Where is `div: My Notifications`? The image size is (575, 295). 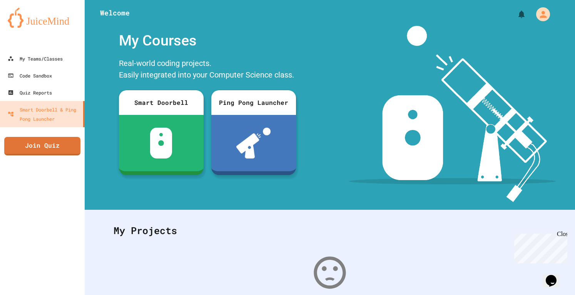
div: My Notifications is located at coordinates (516, 14).